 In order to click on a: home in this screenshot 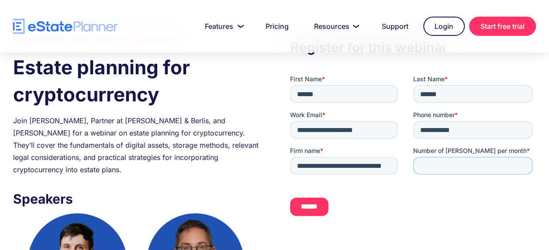, I will do `click(66, 26)`.